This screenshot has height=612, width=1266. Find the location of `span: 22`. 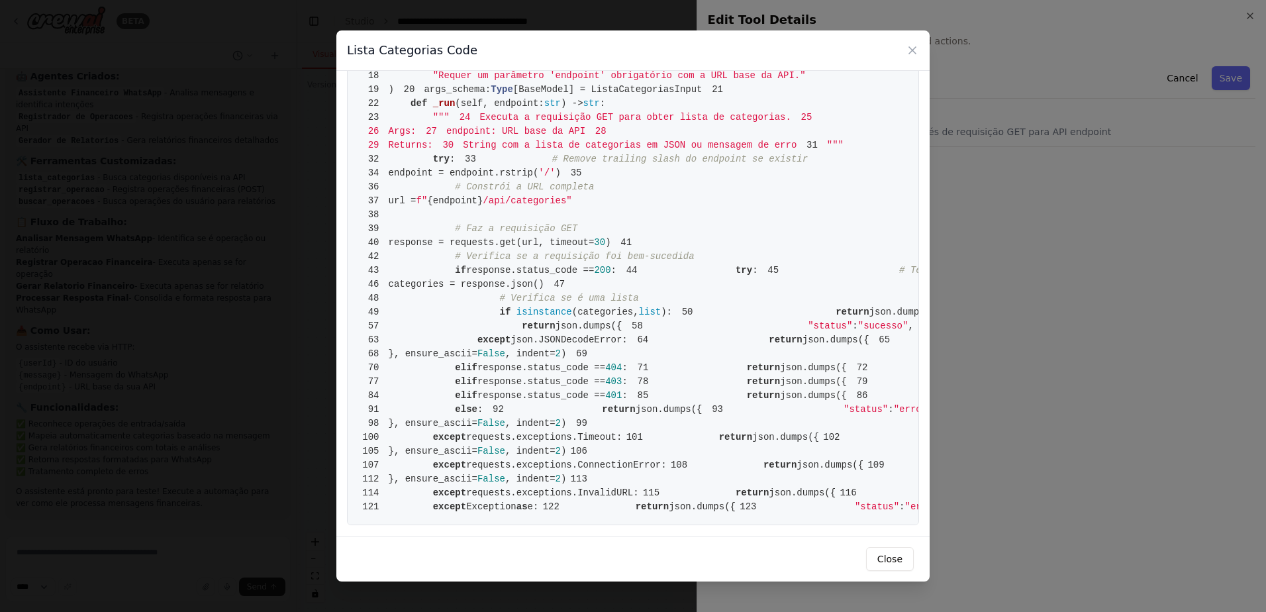

span: 22 is located at coordinates (374, 103).